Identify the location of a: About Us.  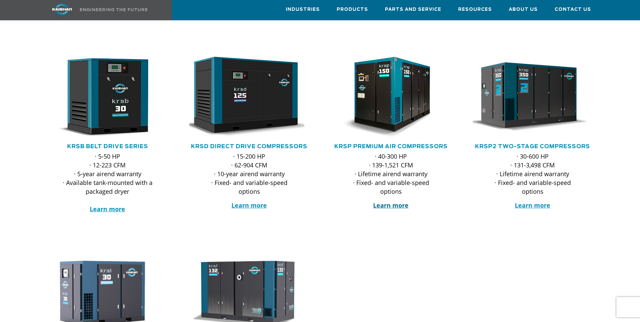
(523, 9).